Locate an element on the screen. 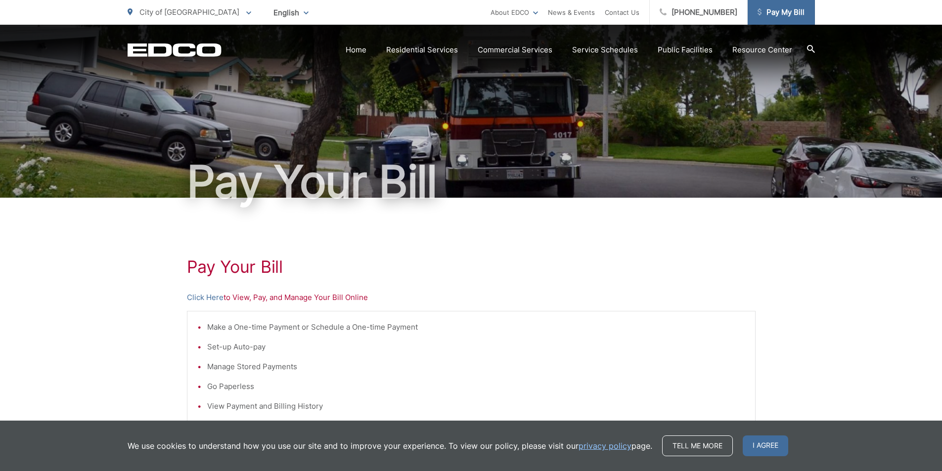 The height and width of the screenshot is (471, 942). li: Make a One-time Payment or Schedule a One-time Payment is located at coordinates (476, 327).